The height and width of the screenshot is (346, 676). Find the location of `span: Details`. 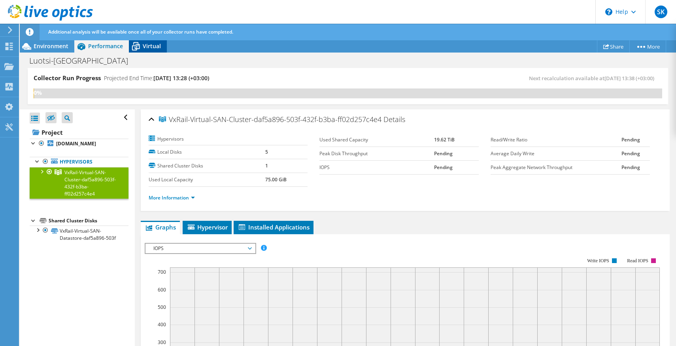

span: Details is located at coordinates (394, 119).